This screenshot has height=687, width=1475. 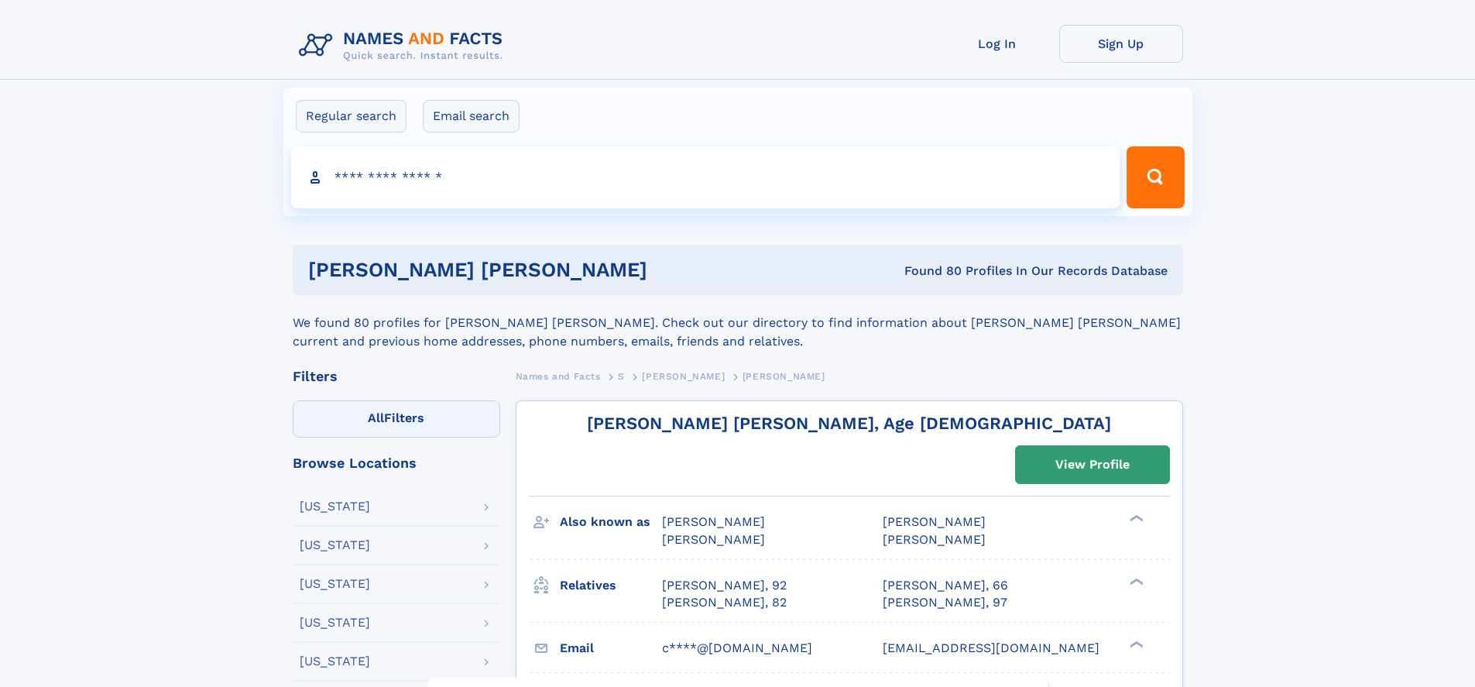 I want to click on span: All, so click(x=375, y=417).